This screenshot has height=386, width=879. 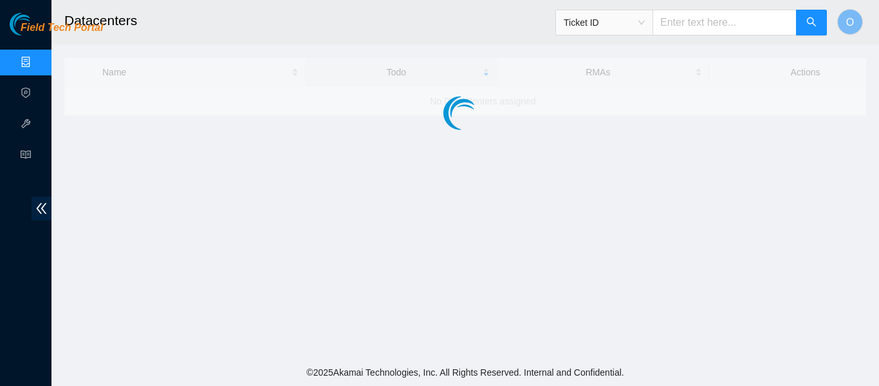 What do you see at coordinates (41, 208) in the screenshot?
I see `span: double-left` at bounding box center [41, 208].